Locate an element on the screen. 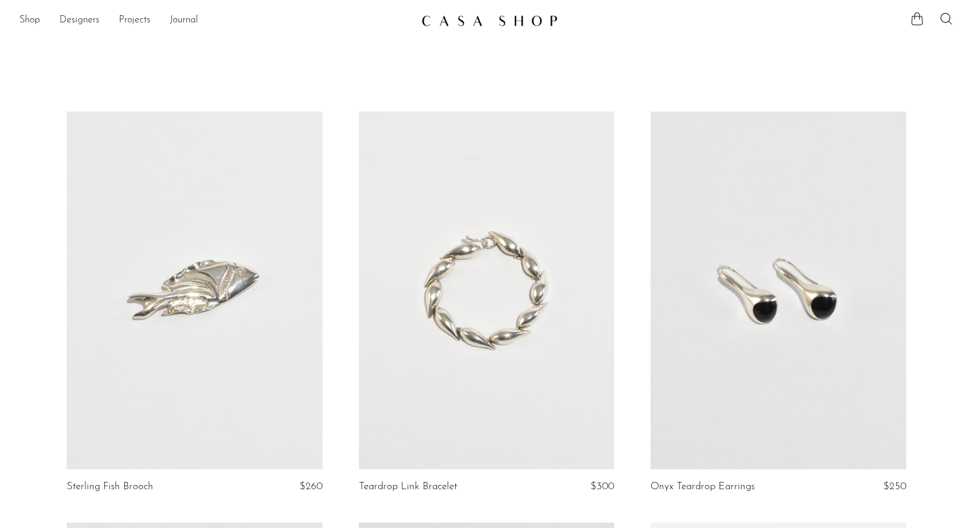 Image resolution: width=973 pixels, height=528 pixels. a: Shop is located at coordinates (30, 21).